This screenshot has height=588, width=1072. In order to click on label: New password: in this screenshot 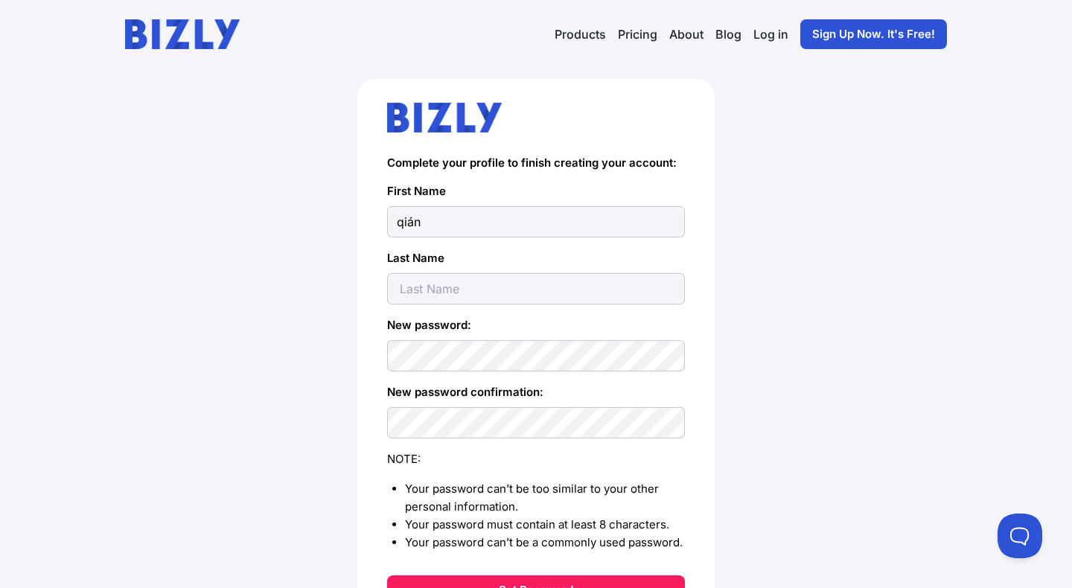, I will do `click(536, 325)`.